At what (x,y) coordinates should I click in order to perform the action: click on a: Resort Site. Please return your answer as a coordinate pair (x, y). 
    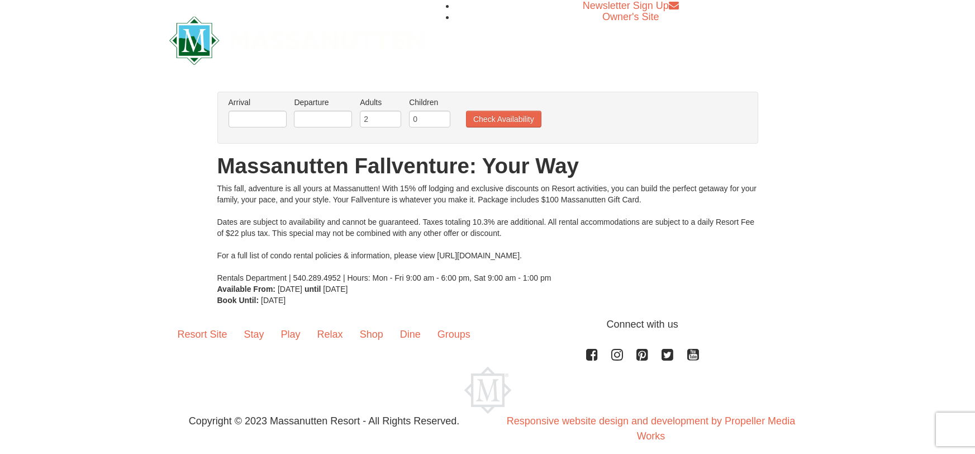
    Looking at the image, I should click on (202, 334).